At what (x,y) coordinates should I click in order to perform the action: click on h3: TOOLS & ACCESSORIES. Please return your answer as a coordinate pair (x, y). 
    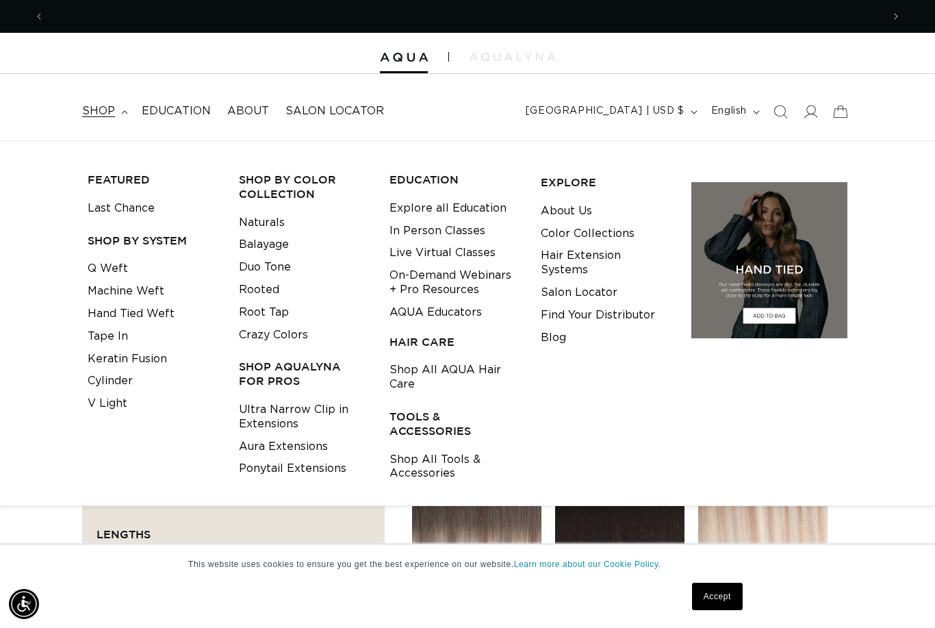
    Looking at the image, I should click on (455, 424).